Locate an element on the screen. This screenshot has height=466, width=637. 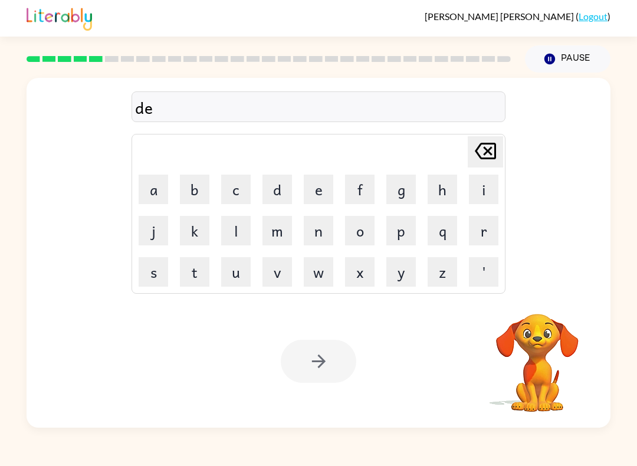
button: t is located at coordinates (195, 272).